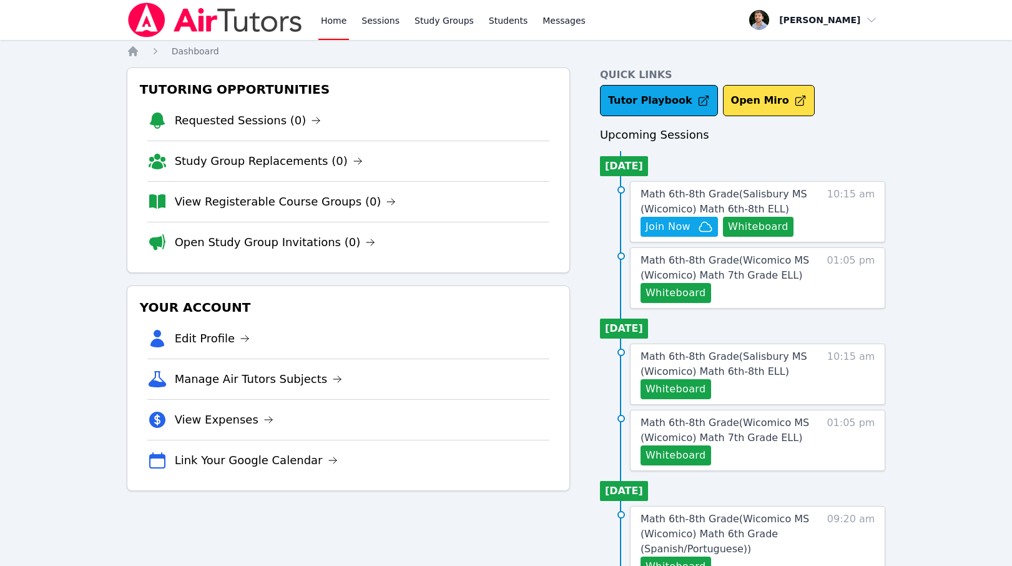  What do you see at coordinates (725, 533) in the screenshot?
I see `span: Math 6th-8th Grade ( Wicomico MS (Wicomico) Math 6th Grade (Spanish/Portuguese) )` at bounding box center [725, 533].